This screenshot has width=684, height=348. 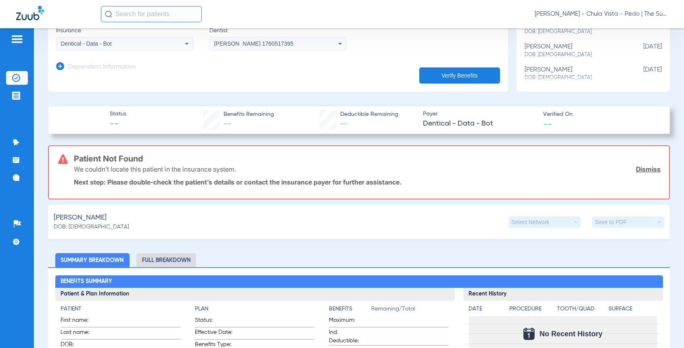 What do you see at coordinates (92, 260) in the screenshot?
I see `li: Summary Breakdown` at bounding box center [92, 260].